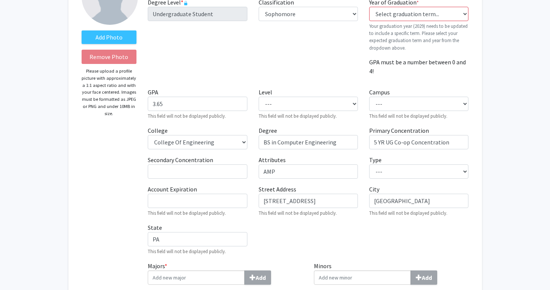 The width and height of the screenshot is (550, 290). I want to click on label: Degree, so click(268, 130).